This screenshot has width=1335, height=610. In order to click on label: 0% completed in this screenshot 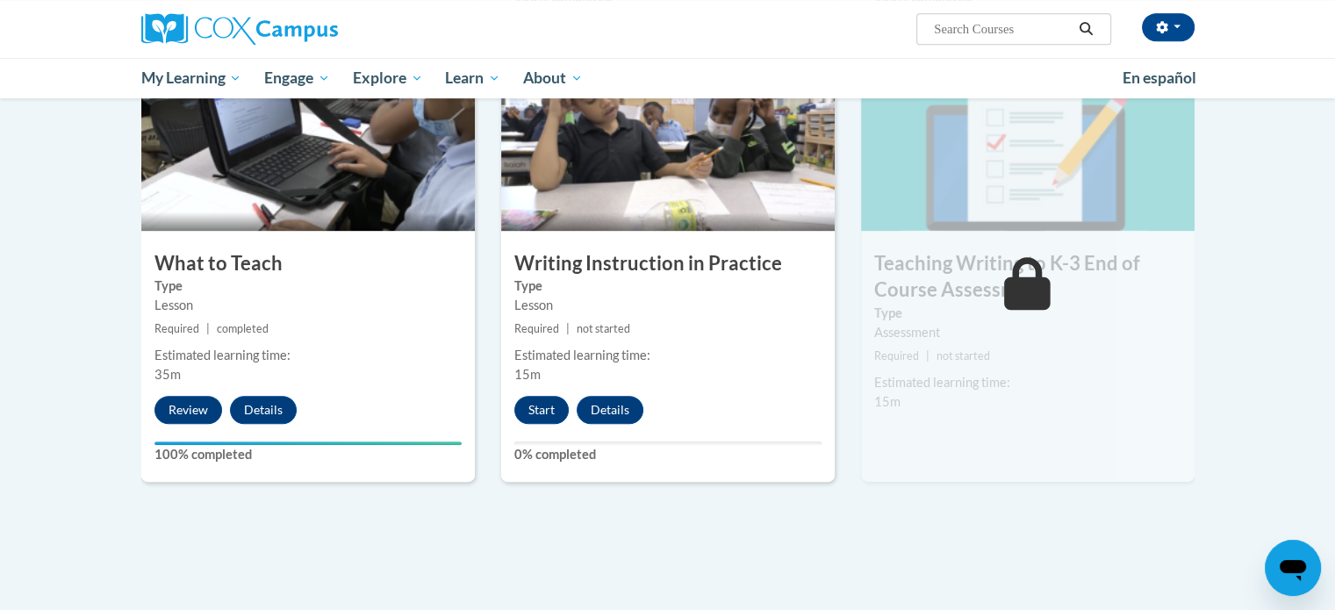, I will do `click(668, 455)`.